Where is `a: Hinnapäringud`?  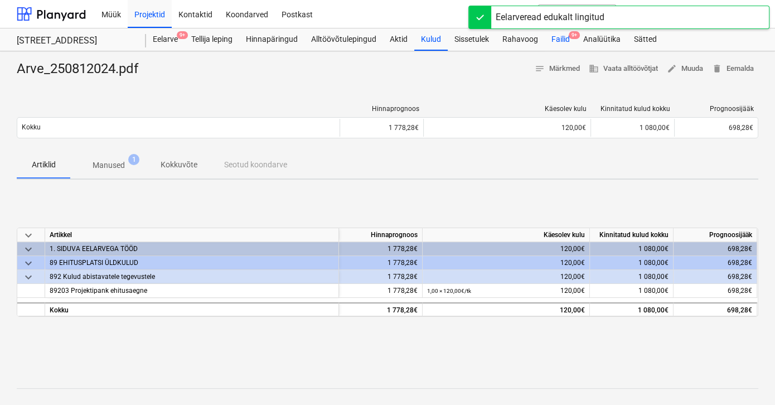
a: Hinnapäringud is located at coordinates (271, 40).